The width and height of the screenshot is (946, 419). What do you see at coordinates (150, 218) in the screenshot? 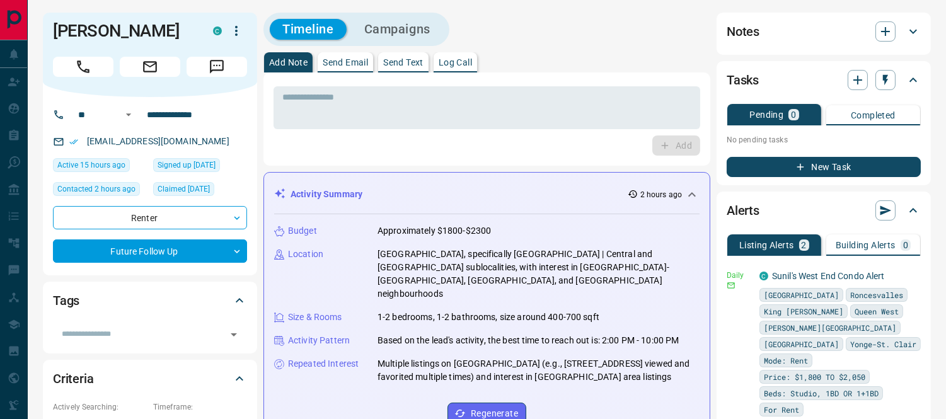
I see `div: Renter` at bounding box center [150, 218].